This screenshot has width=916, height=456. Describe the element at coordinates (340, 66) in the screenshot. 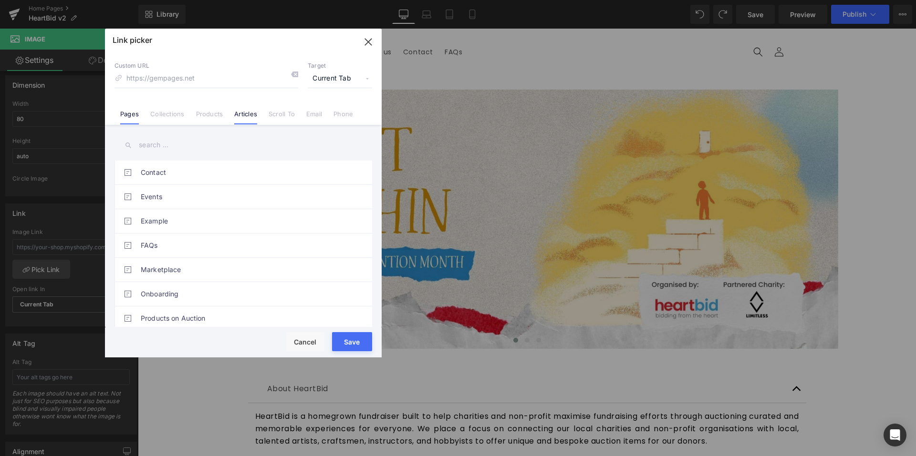

I see `p: Target` at that location.